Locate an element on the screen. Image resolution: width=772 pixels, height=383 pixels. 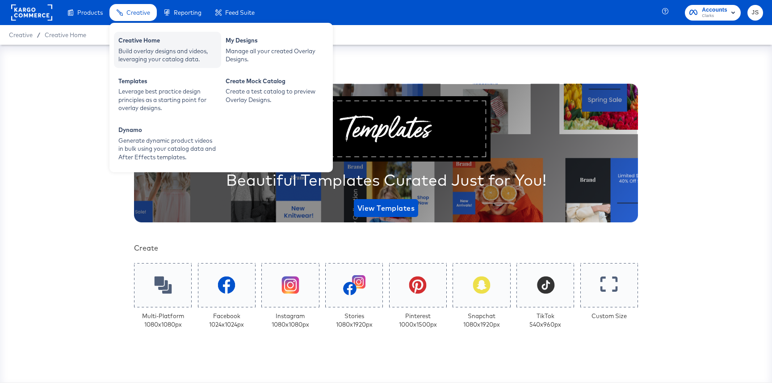
div: Pinterest 1000 x 1500 px is located at coordinates (418, 320).